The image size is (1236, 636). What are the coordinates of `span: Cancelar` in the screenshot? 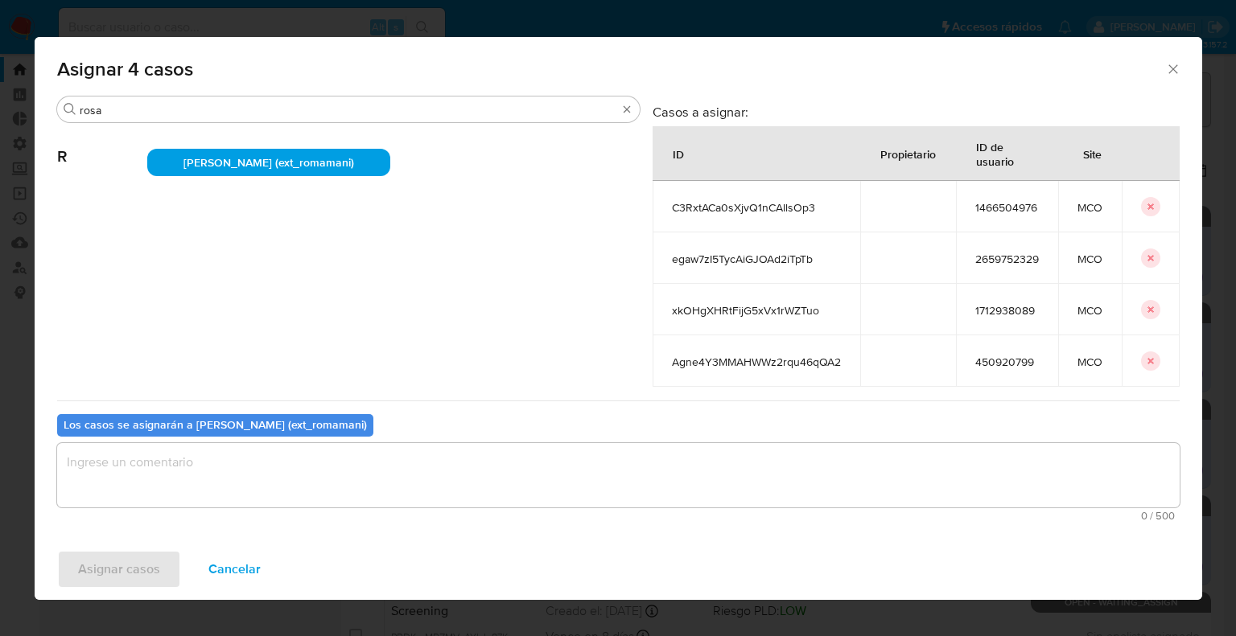 It's located at (234, 570).